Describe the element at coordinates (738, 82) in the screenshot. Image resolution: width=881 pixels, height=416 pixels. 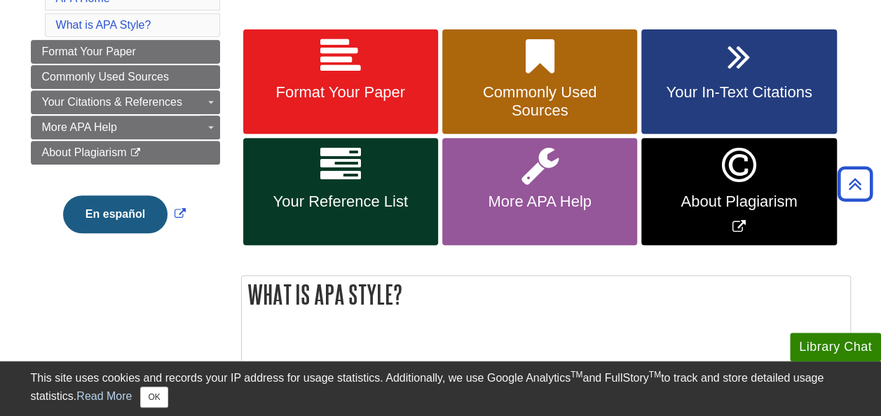
I see `a: Your In-Text Citations` at that location.